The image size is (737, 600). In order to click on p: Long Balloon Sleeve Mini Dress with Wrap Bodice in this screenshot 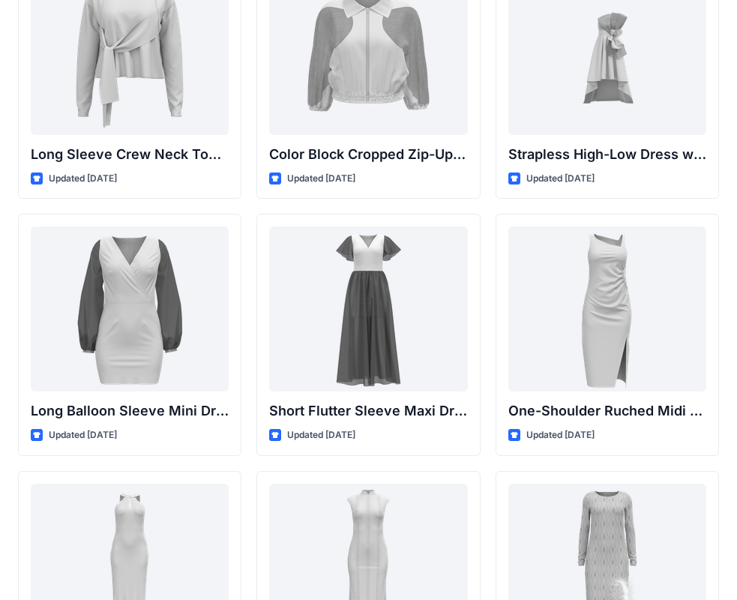, I will do `click(130, 411)`.